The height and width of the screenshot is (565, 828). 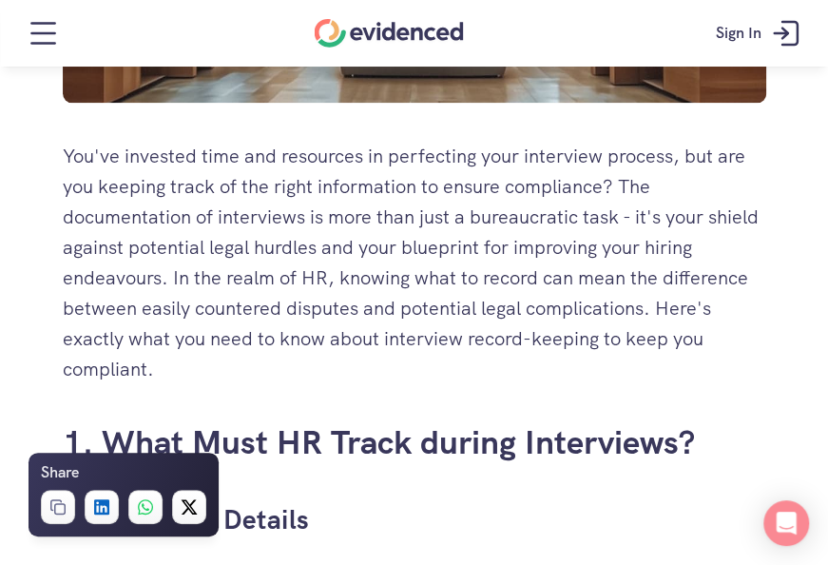 What do you see at coordinates (415, 262) in the screenshot?
I see `p: You've invested time and resources in perfecting your interview process, but are you keeping trac...` at bounding box center [415, 262].